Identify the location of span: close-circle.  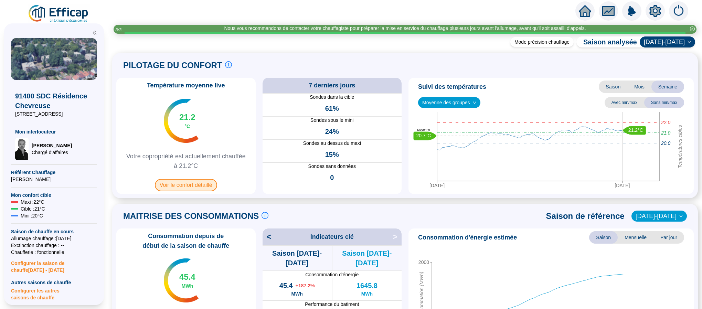
(693, 29).